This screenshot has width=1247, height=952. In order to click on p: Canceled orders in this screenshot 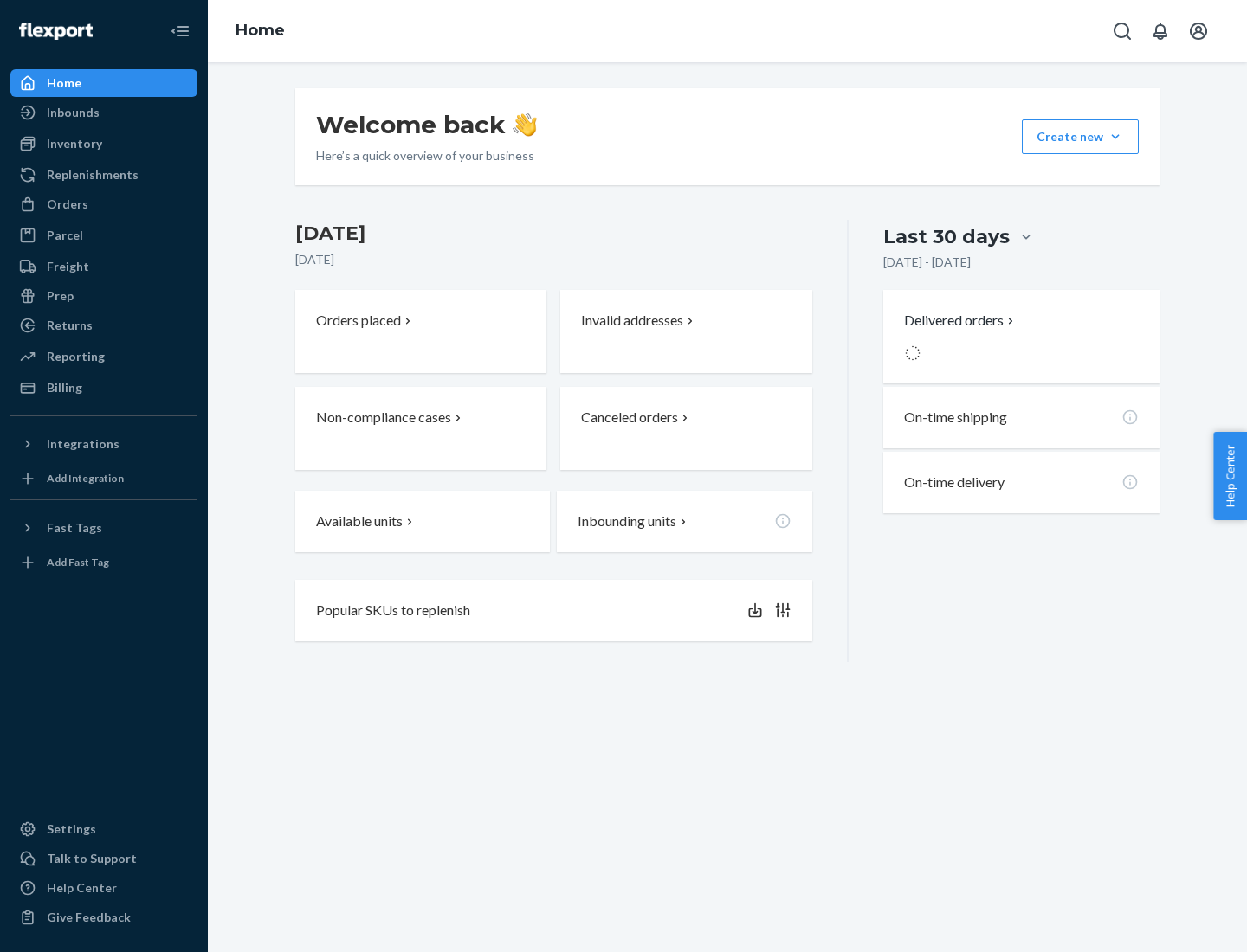, I will do `click(629, 417)`.